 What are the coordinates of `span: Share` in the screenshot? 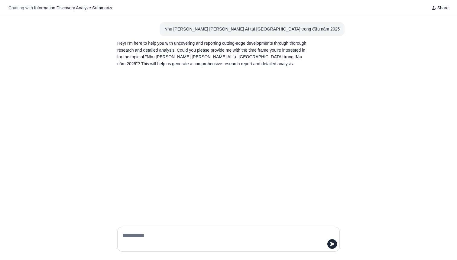 It's located at (443, 8).